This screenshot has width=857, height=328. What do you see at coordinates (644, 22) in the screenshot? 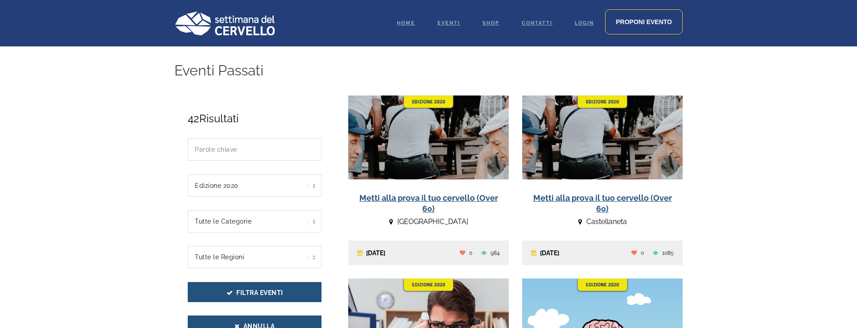
I see `a: Proponi evento` at bounding box center [644, 22].